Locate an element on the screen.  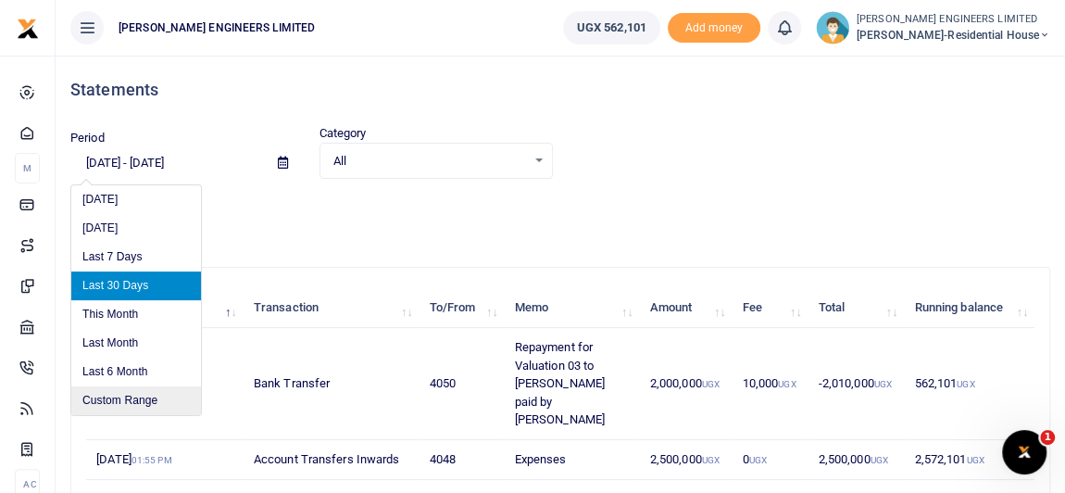
li: Last 7 Days is located at coordinates (136, 256).